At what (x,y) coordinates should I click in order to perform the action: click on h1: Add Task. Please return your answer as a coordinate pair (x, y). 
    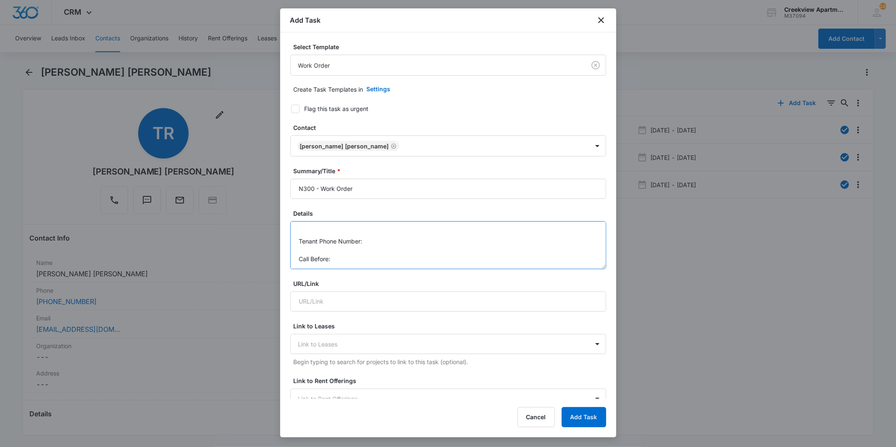
    Looking at the image, I should click on (305, 20).